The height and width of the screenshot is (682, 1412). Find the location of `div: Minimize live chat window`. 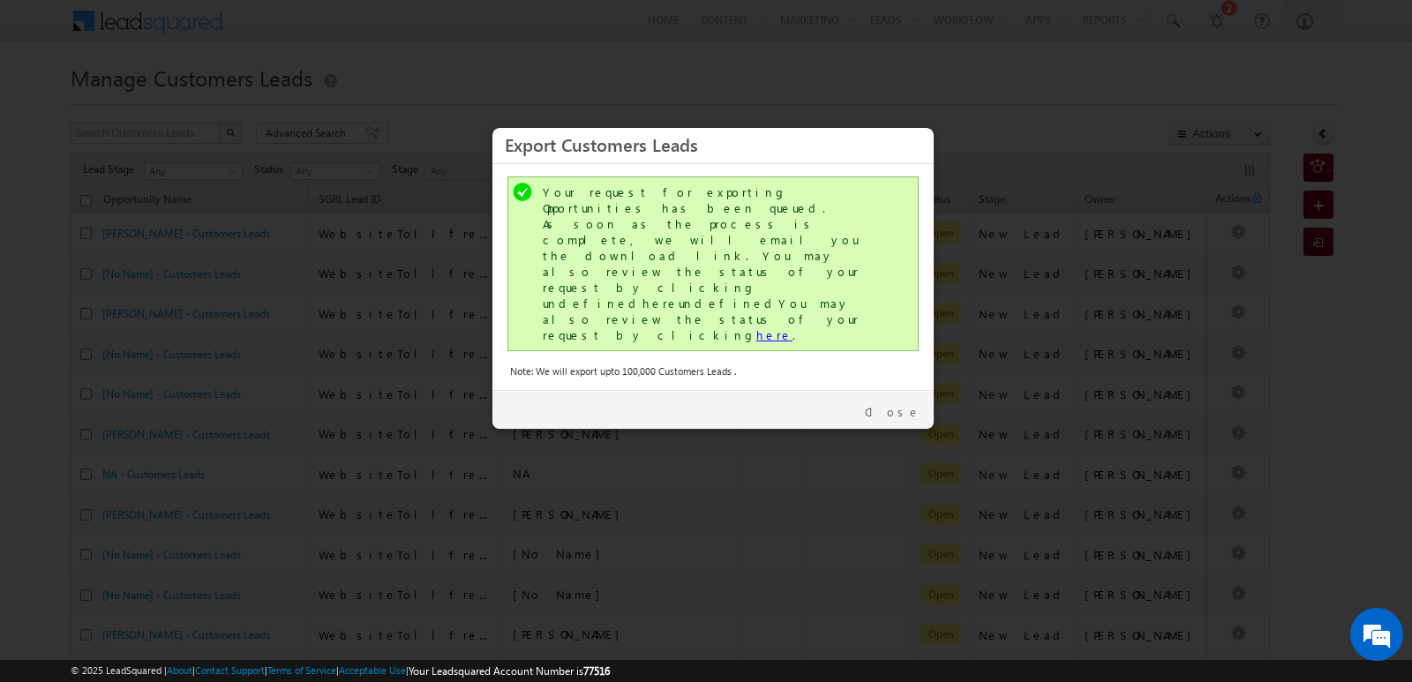

div: Minimize live chat window is located at coordinates (311, 30).